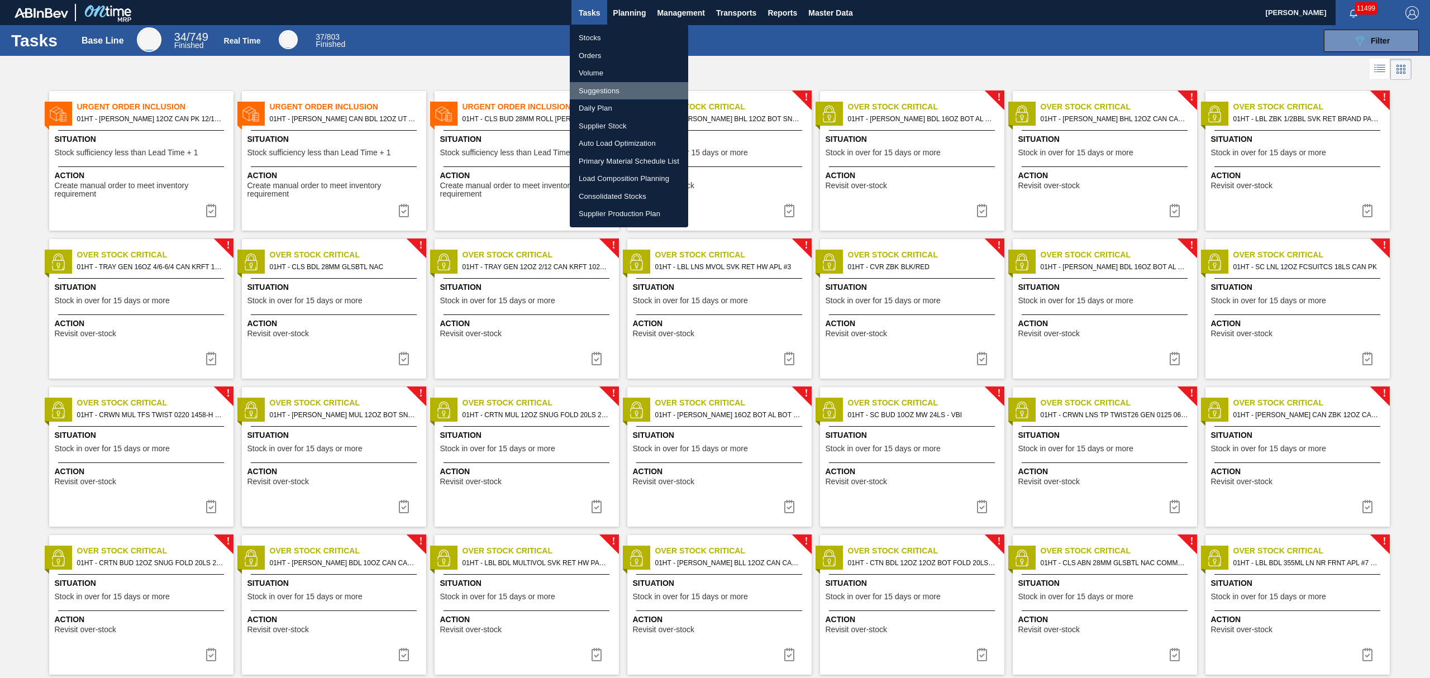 The width and height of the screenshot is (1430, 678). Describe the element at coordinates (629, 161) in the screenshot. I see `li: Primary Material Schedule List` at that location.